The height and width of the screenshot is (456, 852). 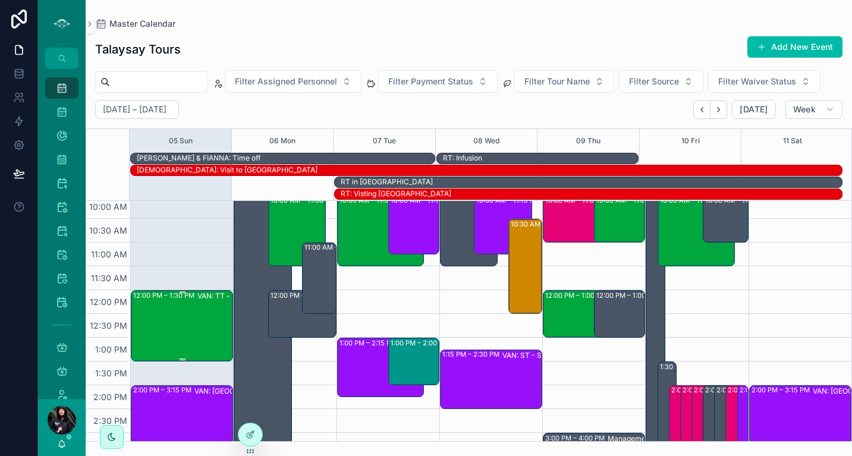 What do you see at coordinates (690, 141) in the screenshot?
I see `button: 10 Fri` at bounding box center [690, 141].